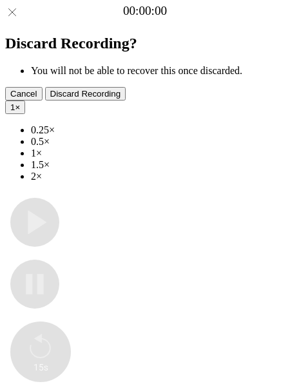  What do you see at coordinates (145, 43) in the screenshot?
I see `h2: Discard Recording?` at bounding box center [145, 43].